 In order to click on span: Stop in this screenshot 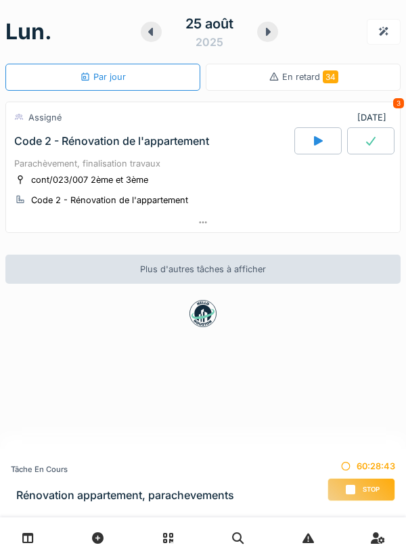, I will do `click(371, 490)`.